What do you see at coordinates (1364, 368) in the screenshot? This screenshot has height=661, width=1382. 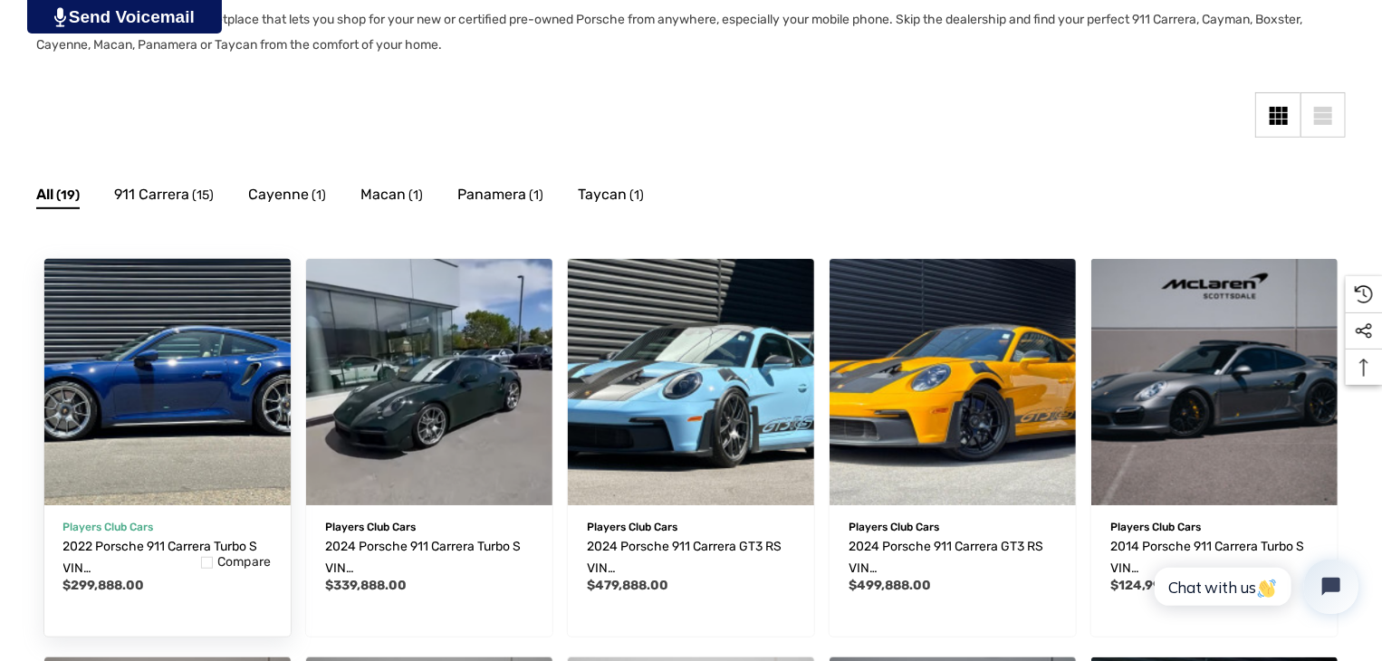 I see `svg: Top` at bounding box center [1364, 368].